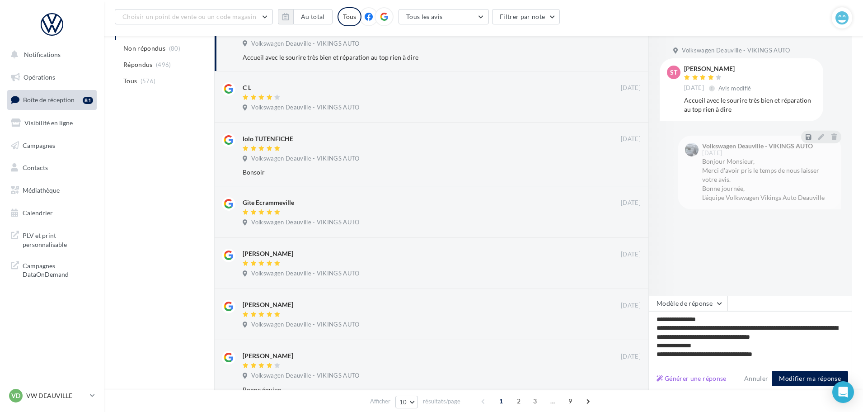 The image size is (863, 412). I want to click on a: VD VW DEAUVILLE, so click(52, 396).